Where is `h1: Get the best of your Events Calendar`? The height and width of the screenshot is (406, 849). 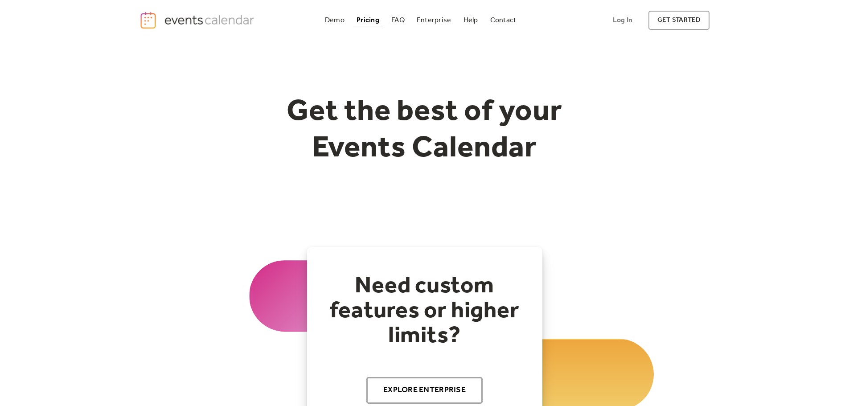
h1: Get the best of your Events Calendar is located at coordinates (425, 130).